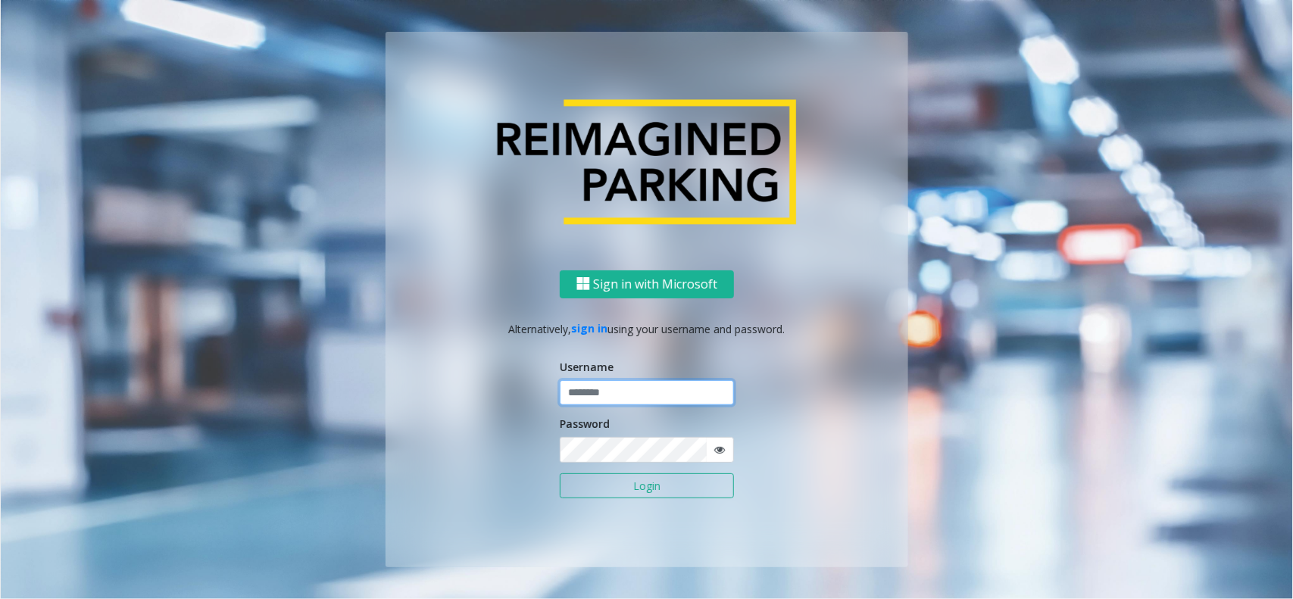 The height and width of the screenshot is (599, 1293). I want to click on button: Sign in with Microsoft, so click(647, 283).